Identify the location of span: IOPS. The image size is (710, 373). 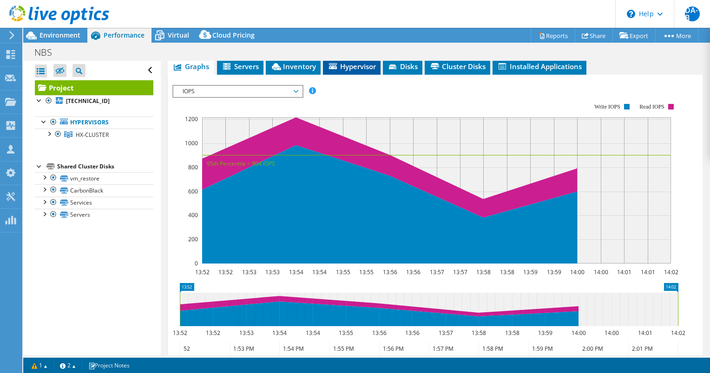
(237, 91).